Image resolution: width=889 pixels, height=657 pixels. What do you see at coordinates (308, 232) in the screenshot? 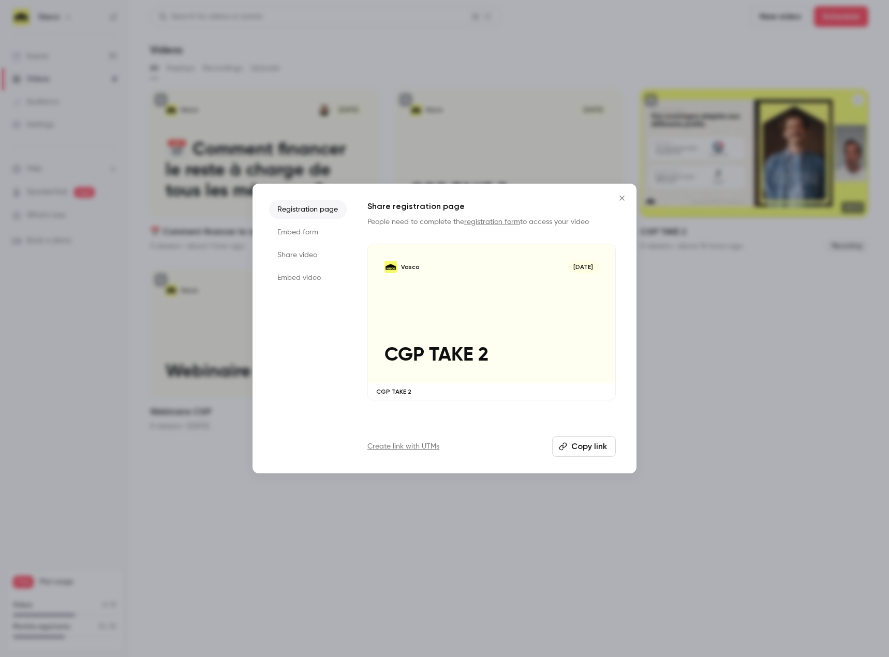
I see `li: Embed form` at bounding box center [308, 232].